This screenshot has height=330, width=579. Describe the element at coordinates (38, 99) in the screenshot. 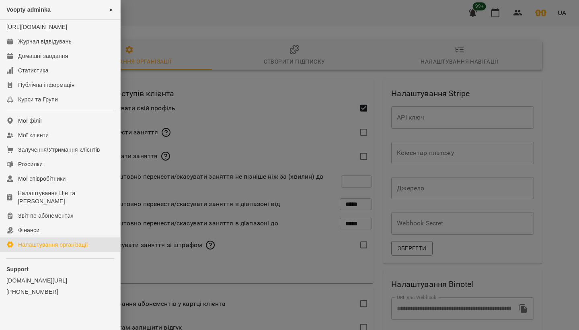

I see `div: Курси та Групи` at that location.